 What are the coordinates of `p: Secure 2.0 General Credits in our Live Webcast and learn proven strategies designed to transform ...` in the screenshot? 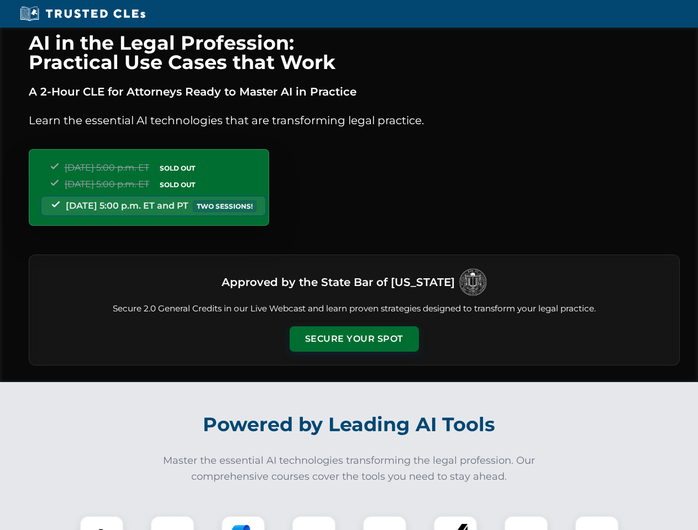 It's located at (354, 309).